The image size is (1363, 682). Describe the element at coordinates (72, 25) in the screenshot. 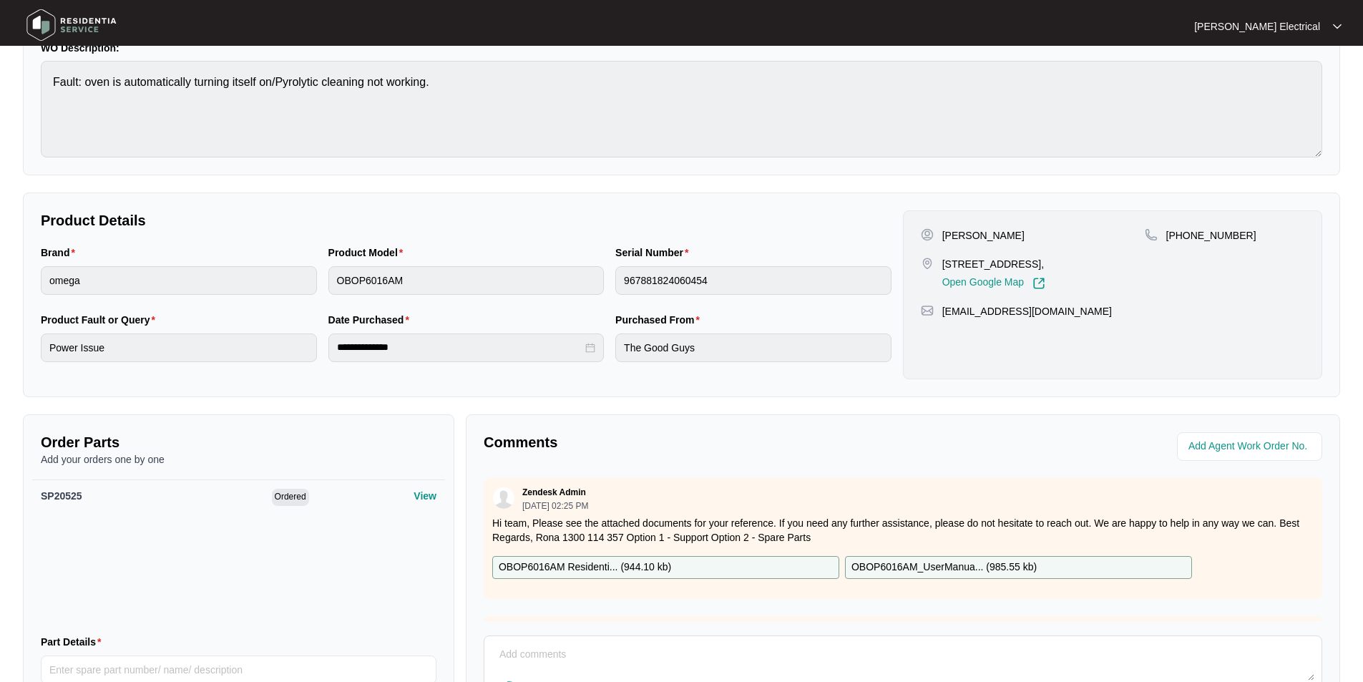

I see `img: residentia service logo` at that location.